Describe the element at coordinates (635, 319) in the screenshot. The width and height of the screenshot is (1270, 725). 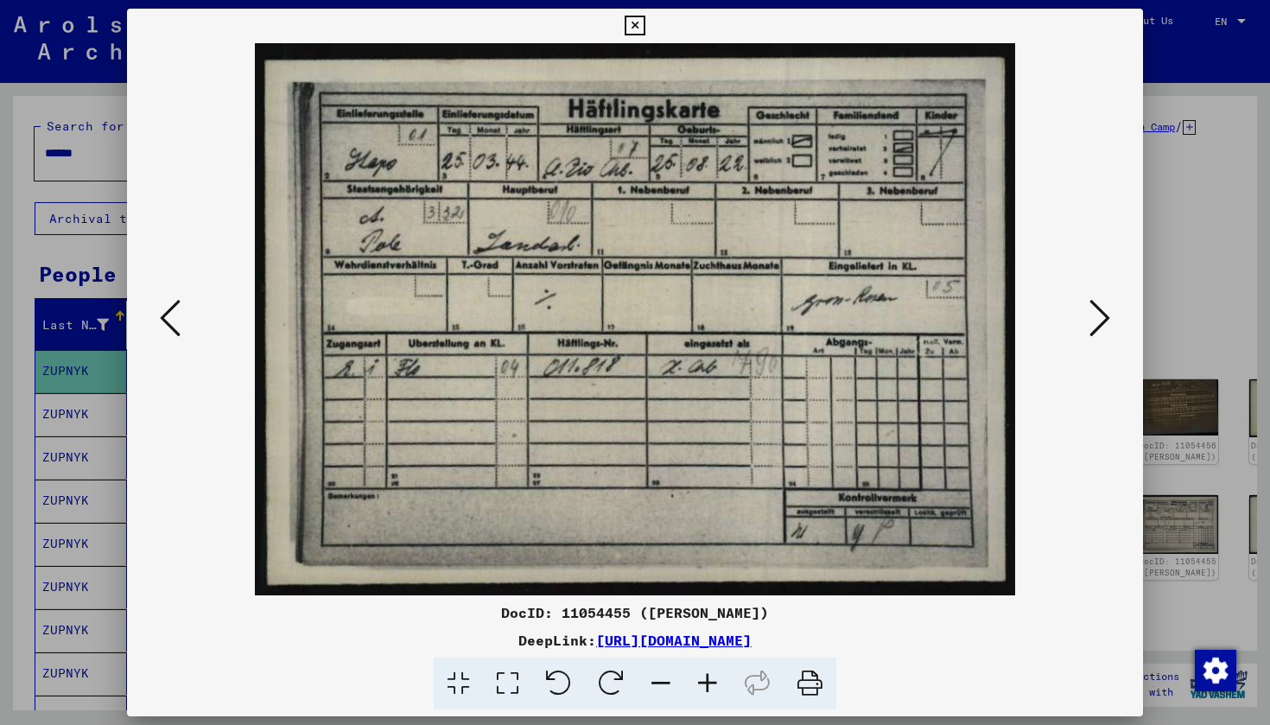
I see `img: 001.jpg` at that location.